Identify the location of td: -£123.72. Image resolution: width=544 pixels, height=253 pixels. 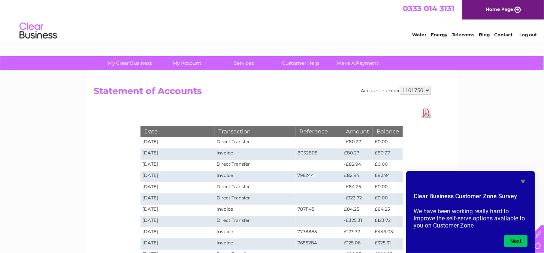
(357, 199).